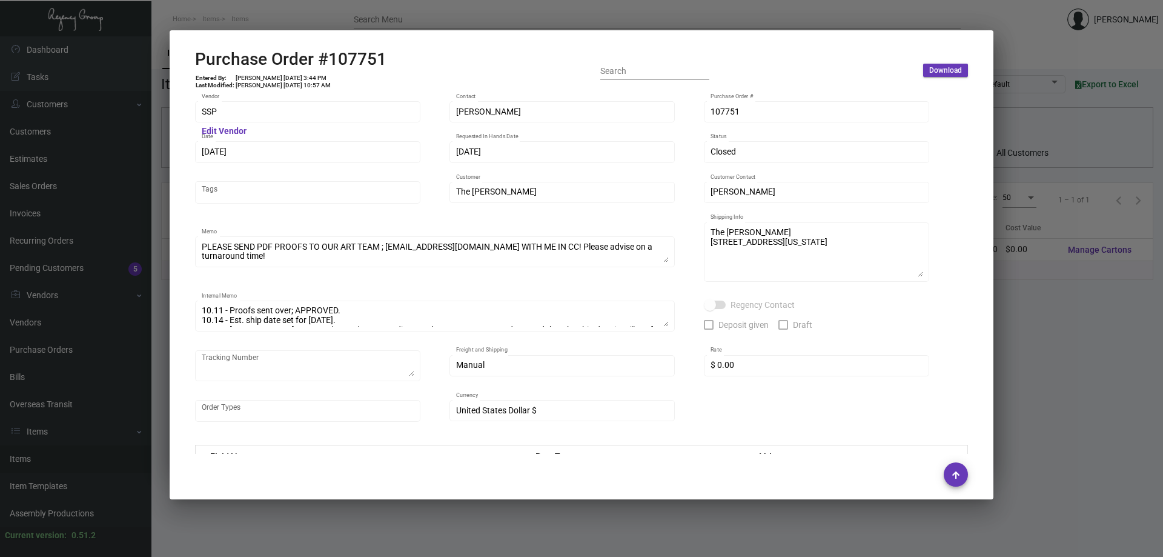  I want to click on th: Data Type, so click(635, 455).